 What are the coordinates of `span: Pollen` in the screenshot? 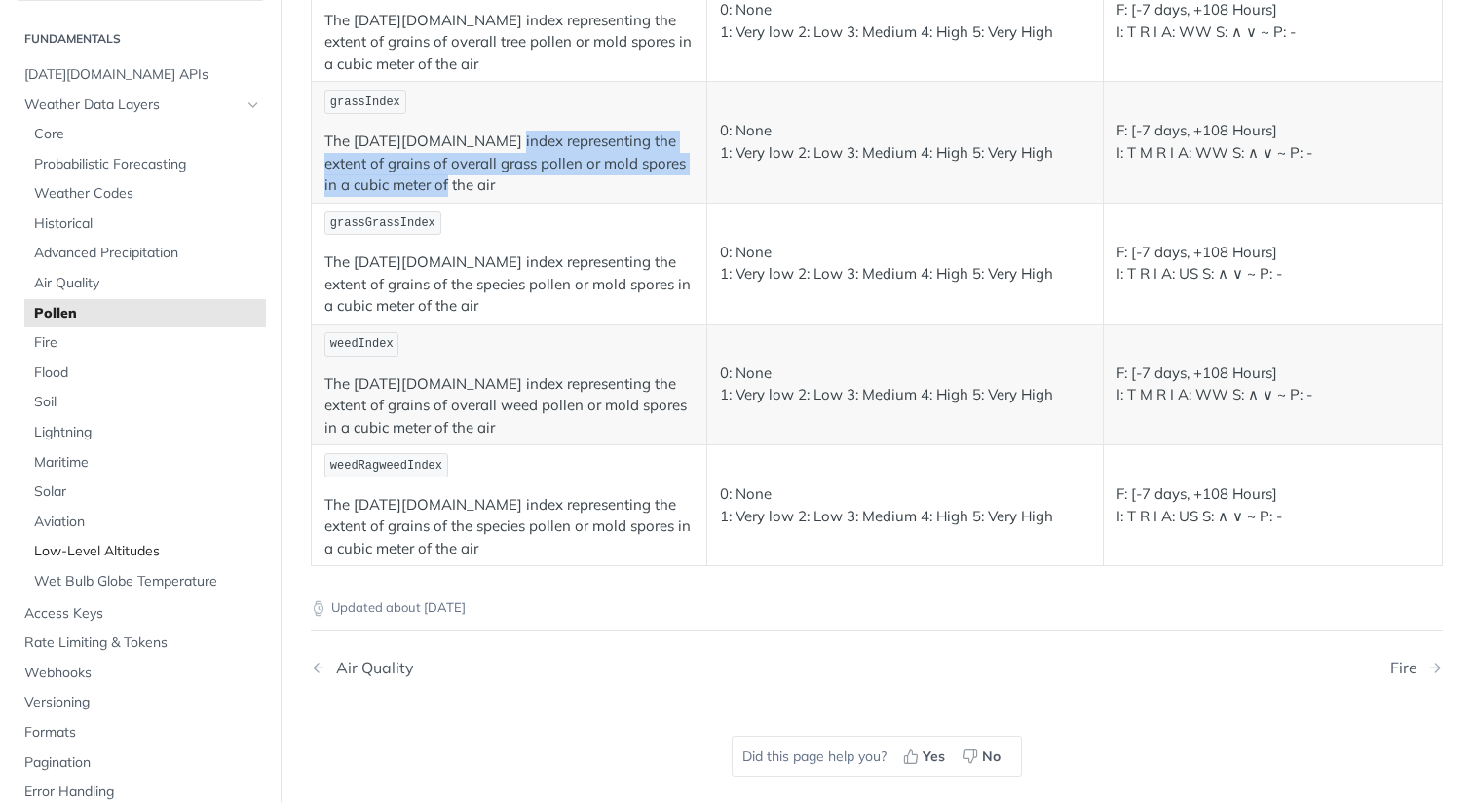 It's located at (147, 314).